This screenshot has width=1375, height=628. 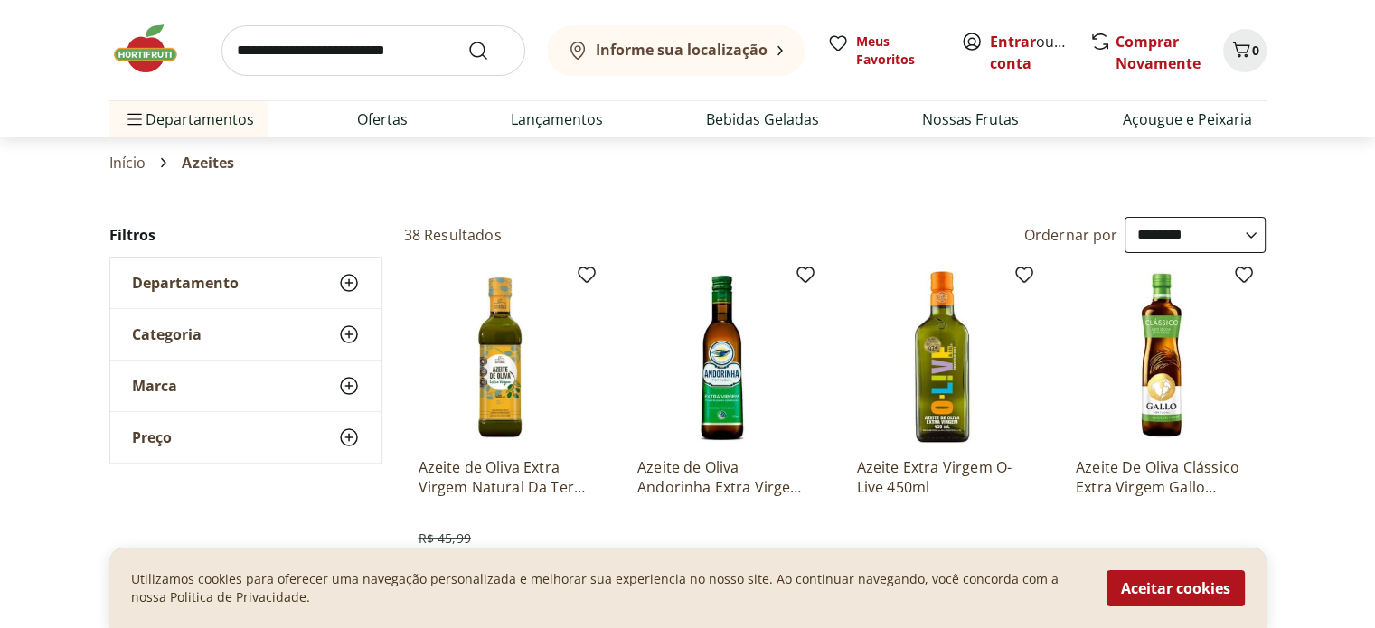 I want to click on span: Departamento, so click(x=185, y=283).